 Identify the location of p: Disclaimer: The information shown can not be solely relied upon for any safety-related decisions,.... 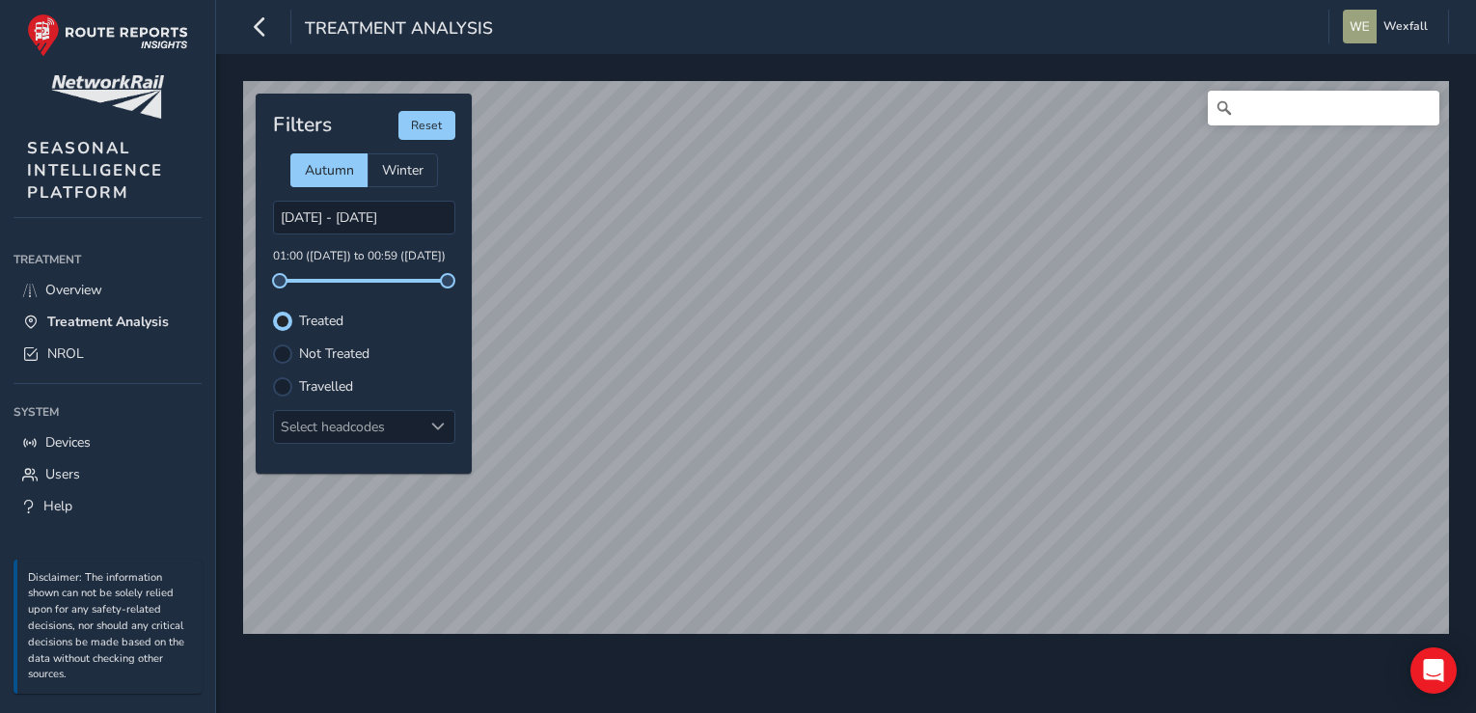
(110, 627).